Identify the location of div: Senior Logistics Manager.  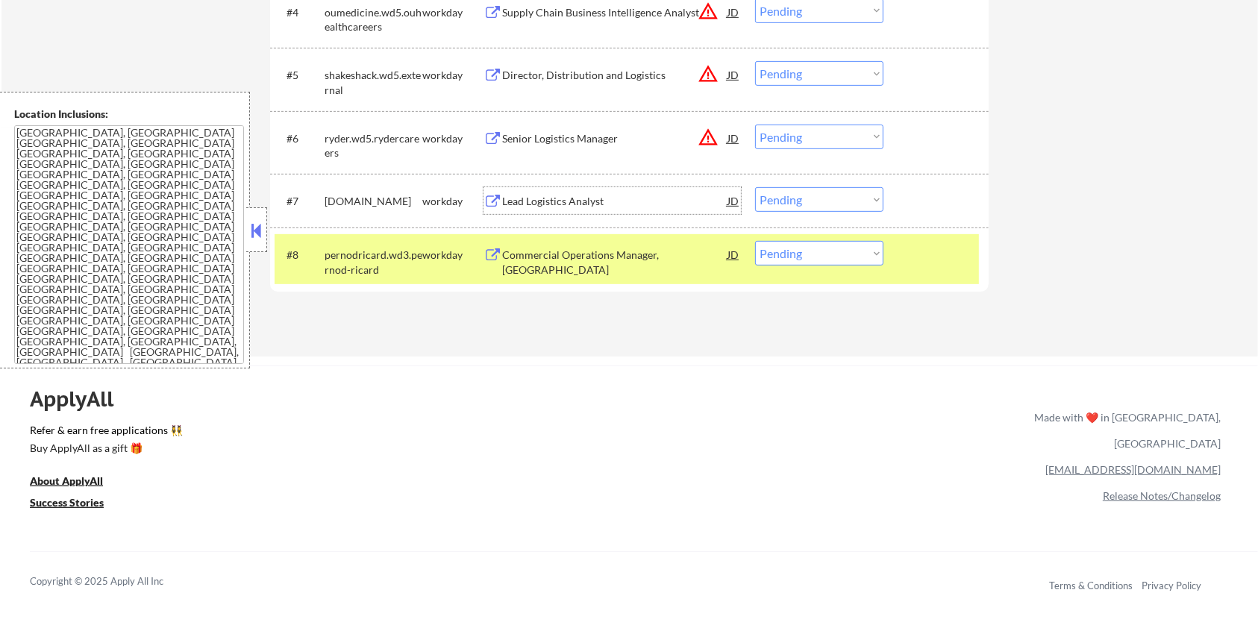
(615, 139).